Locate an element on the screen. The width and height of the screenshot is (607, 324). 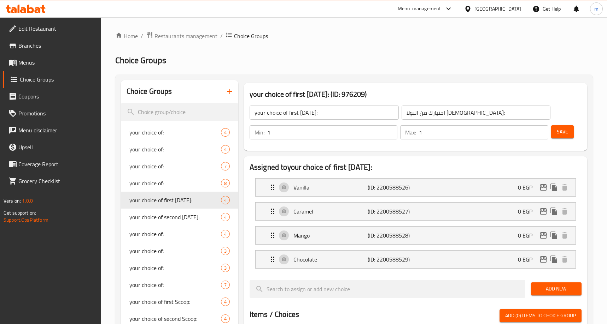
button: Save is located at coordinates (562, 132).